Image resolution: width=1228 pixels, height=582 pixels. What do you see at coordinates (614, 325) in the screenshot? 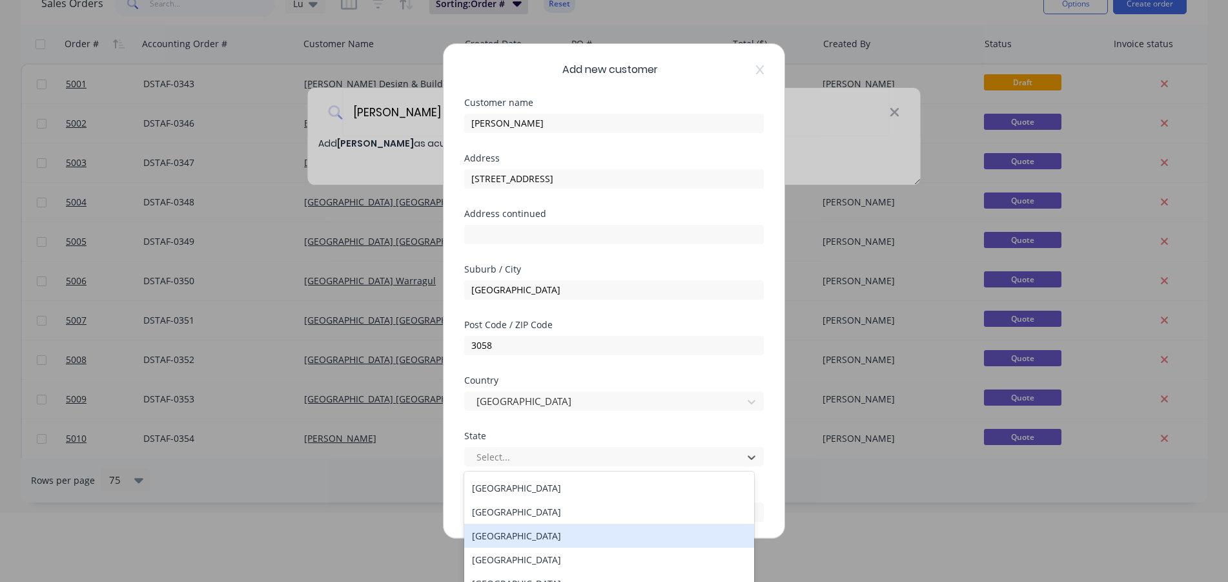
I see `div: Post Code / ZIP Code` at bounding box center [614, 325].